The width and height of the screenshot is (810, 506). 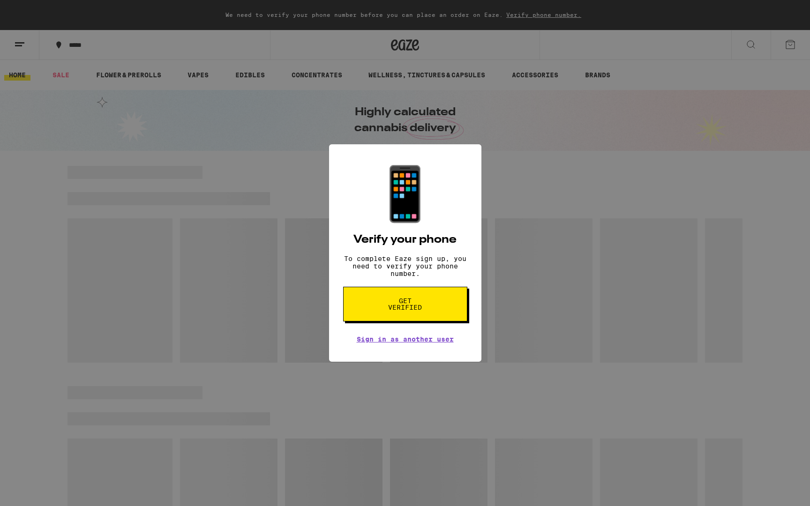 I want to click on p: To complete Eaze sign up, you need to verify your phone number., so click(x=405, y=266).